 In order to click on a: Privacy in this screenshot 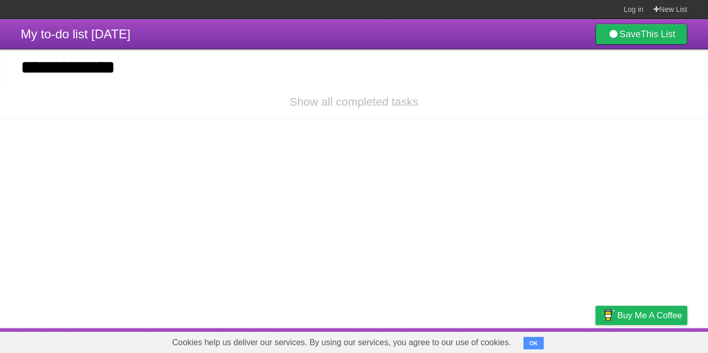, I will do `click(596, 341)`.